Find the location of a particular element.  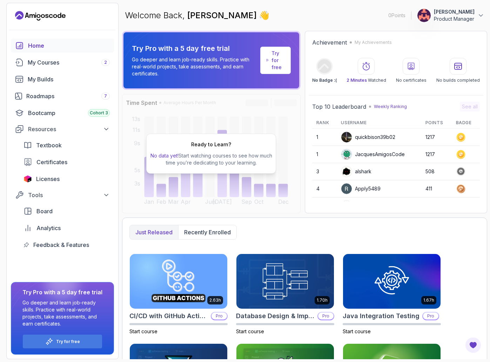

p: No Badge :( is located at coordinates (324, 80).